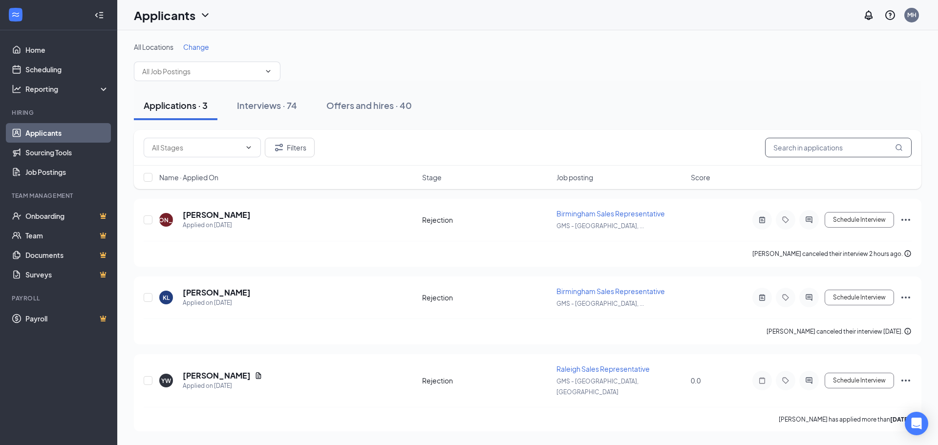  Describe the element at coordinates (59, 195) in the screenshot. I see `div: Team Management` at that location.